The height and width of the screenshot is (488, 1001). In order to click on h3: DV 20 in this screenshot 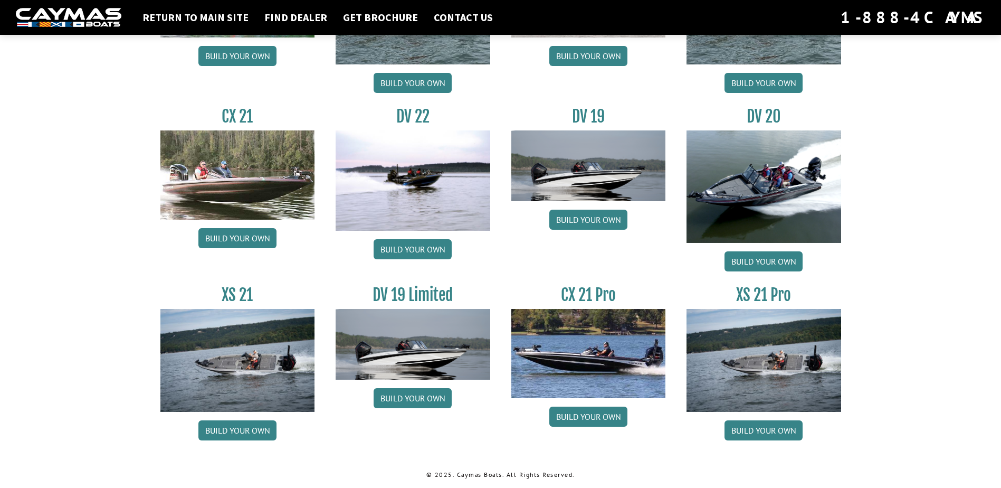, I will do `click(763, 116)`.